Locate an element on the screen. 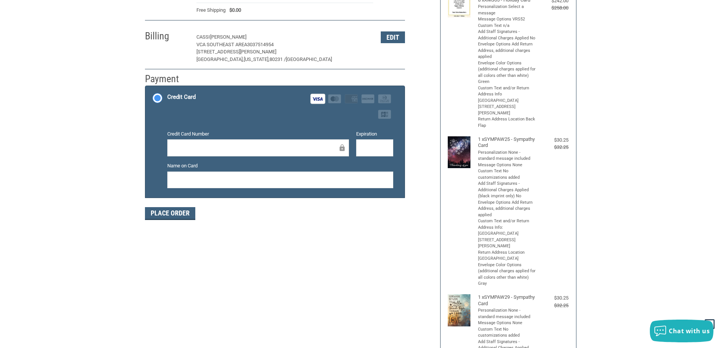  span: Free Shipping is located at coordinates (211, 10).